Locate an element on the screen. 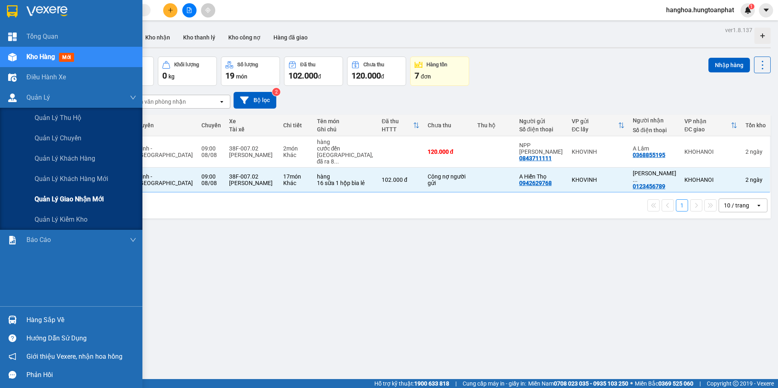 This screenshot has width=778, height=388. span: Quản lý kiểm kho is located at coordinates (61, 219).